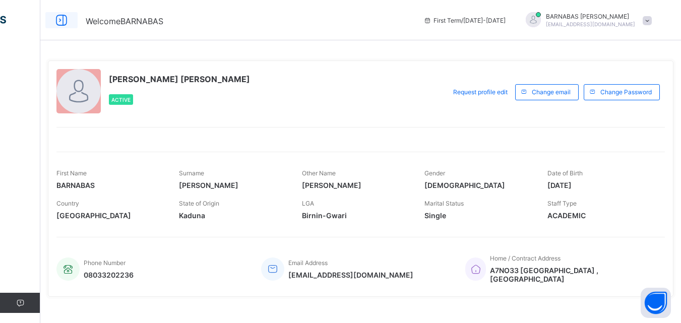  Describe the element at coordinates (551, 92) in the screenshot. I see `span: Change email` at that location.